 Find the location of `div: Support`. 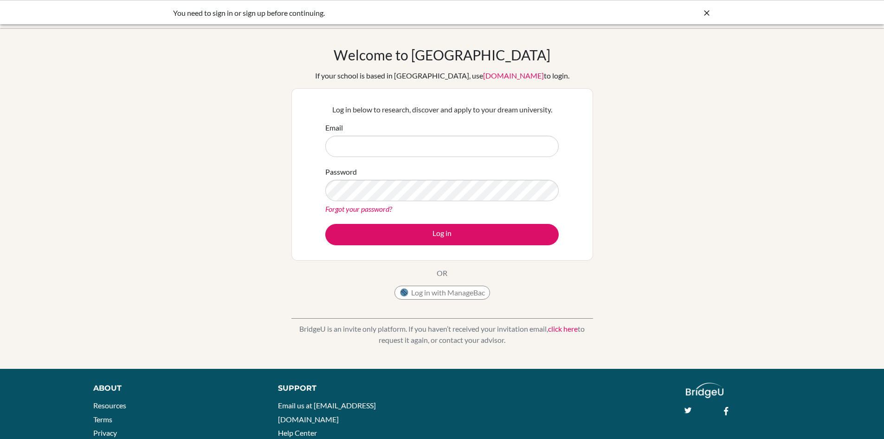

div: Support is located at coordinates (355, 388).